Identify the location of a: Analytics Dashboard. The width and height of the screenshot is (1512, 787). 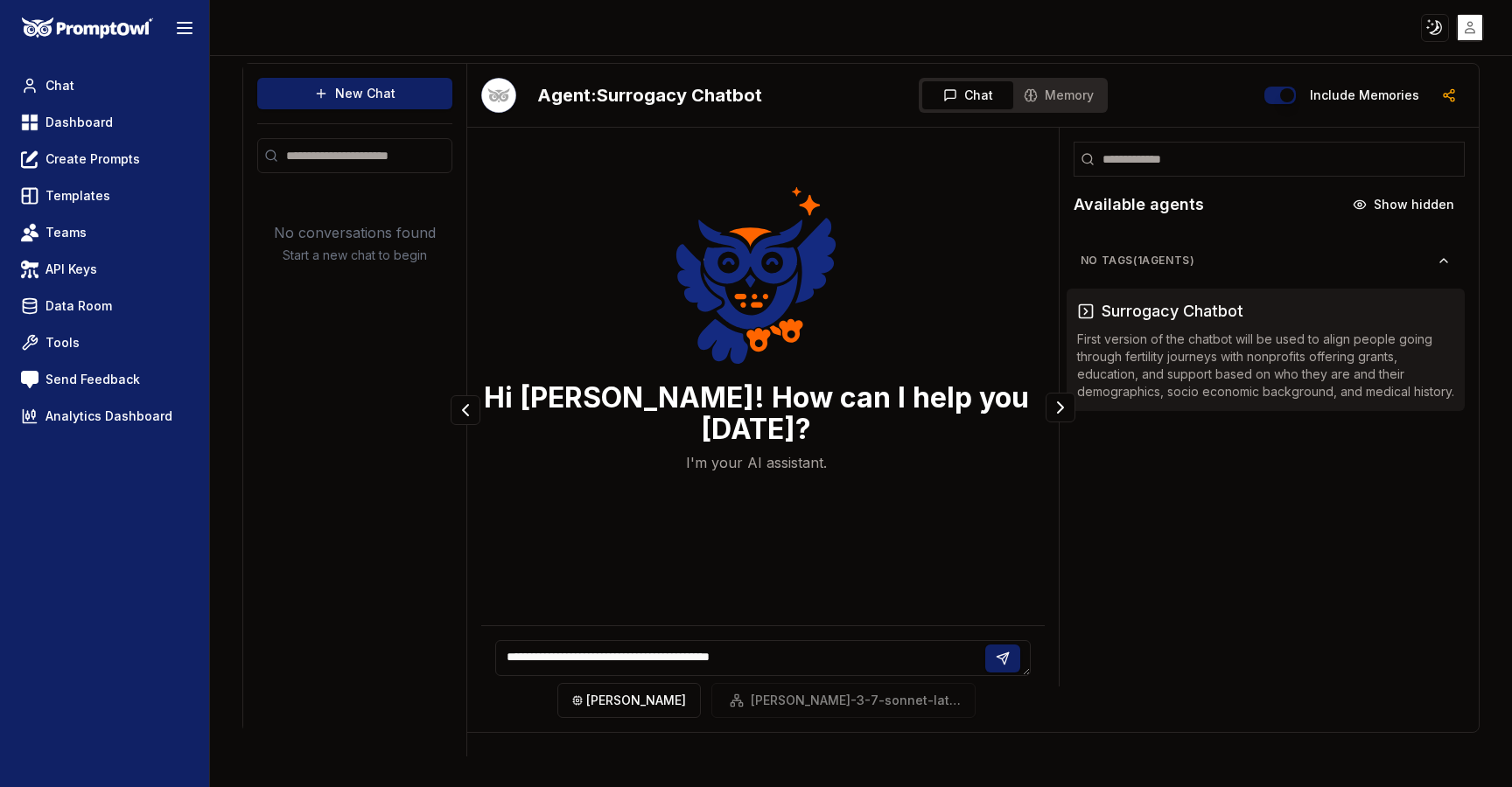
(104, 416).